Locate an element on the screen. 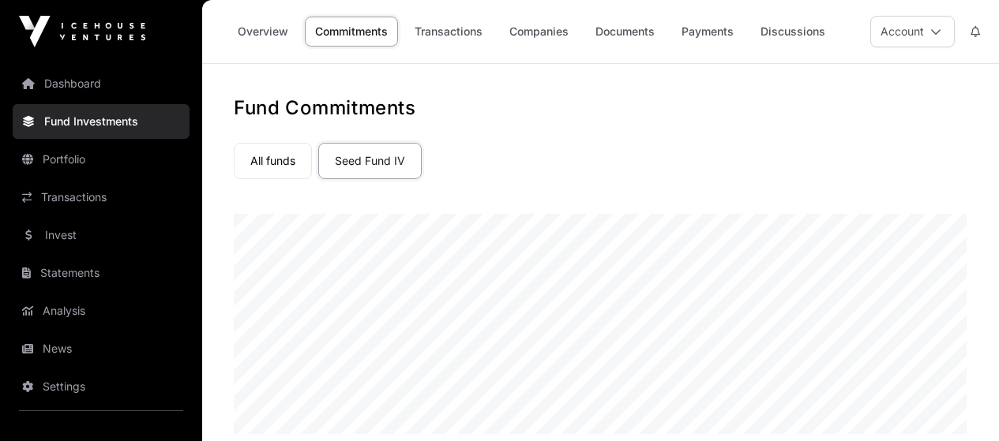 This screenshot has width=999, height=441. a: All funds is located at coordinates (272, 161).